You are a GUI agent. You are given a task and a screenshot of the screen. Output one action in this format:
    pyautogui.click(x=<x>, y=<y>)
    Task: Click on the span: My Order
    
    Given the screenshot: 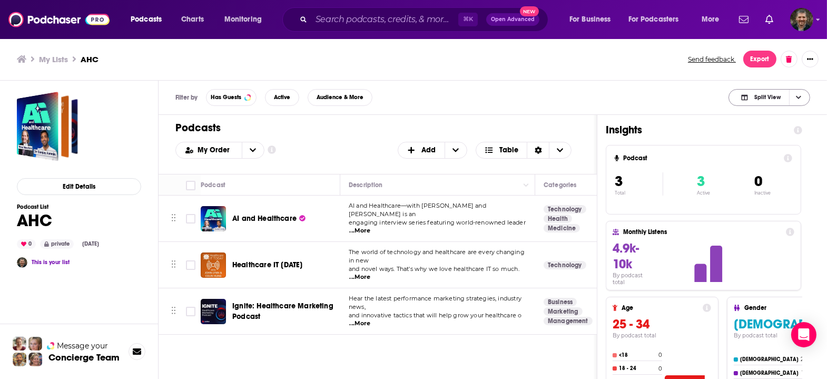 What is the action you would take?
    pyautogui.click(x=215, y=150)
    